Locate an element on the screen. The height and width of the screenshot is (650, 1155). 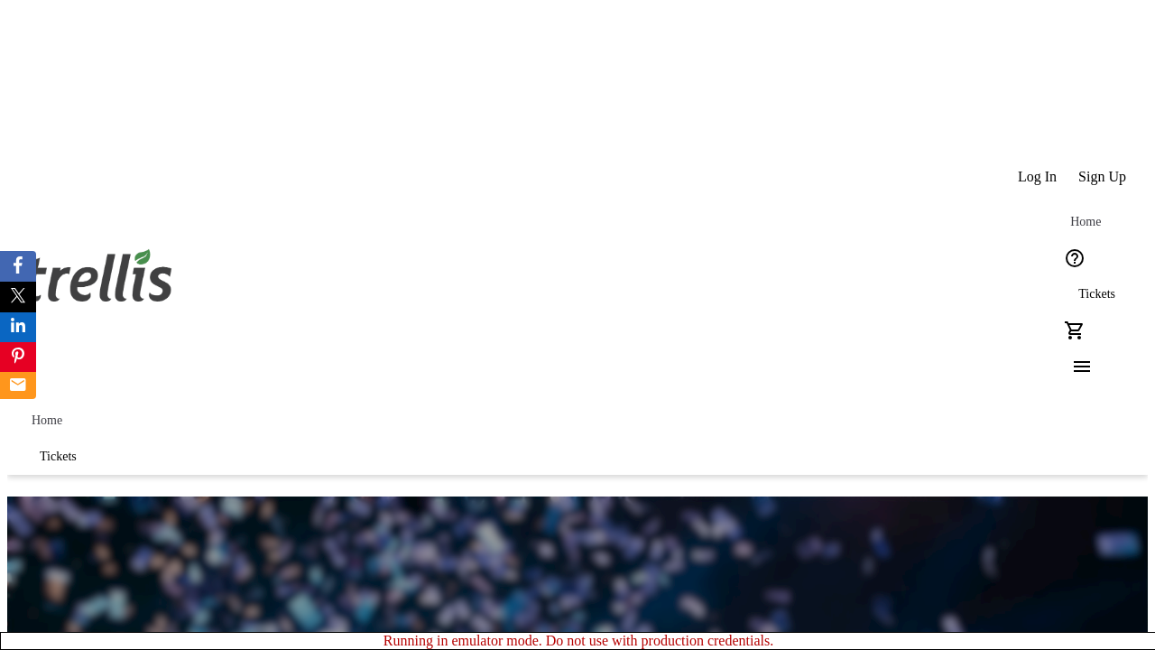
button: Help is located at coordinates (1074, 258).